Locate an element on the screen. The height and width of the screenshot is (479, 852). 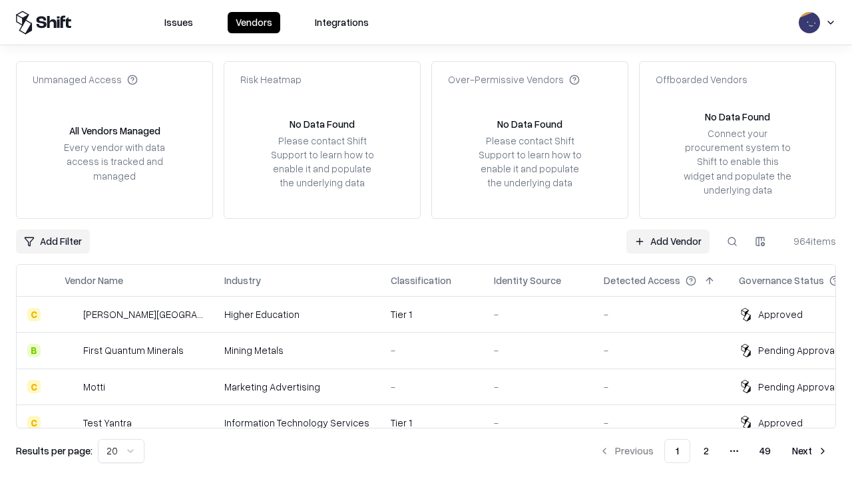
button: Integrations is located at coordinates (341, 23).